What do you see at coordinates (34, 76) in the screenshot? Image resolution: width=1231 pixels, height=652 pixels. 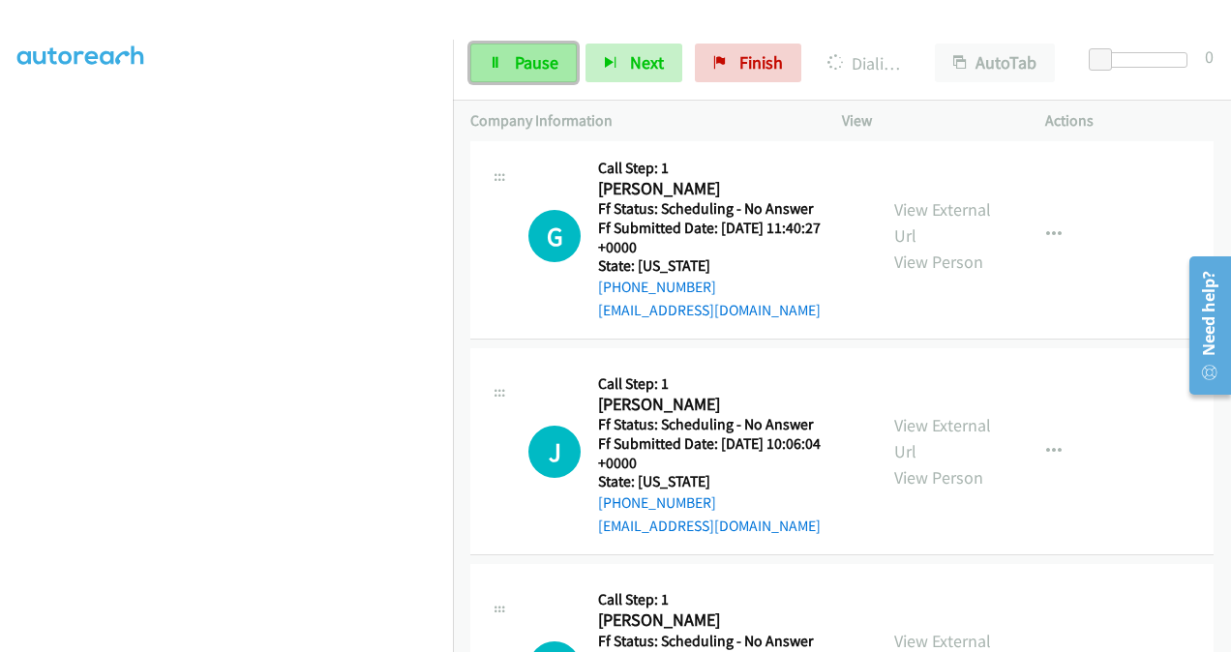 I see `div: Open Resource Center` at bounding box center [34, 76].